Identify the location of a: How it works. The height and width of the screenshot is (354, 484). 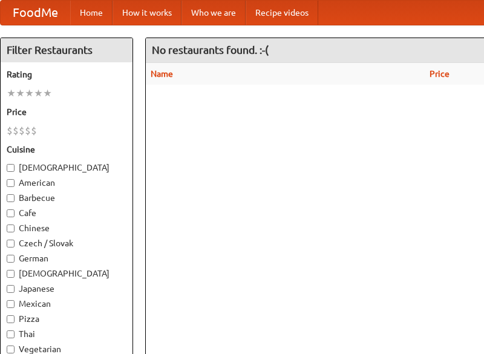
(147, 13).